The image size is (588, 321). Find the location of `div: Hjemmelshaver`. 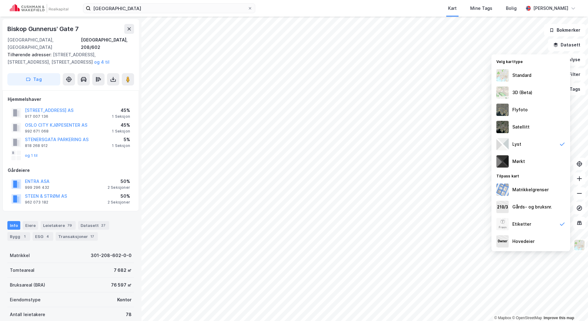

div: Hjemmelshaver is located at coordinates (71, 99).